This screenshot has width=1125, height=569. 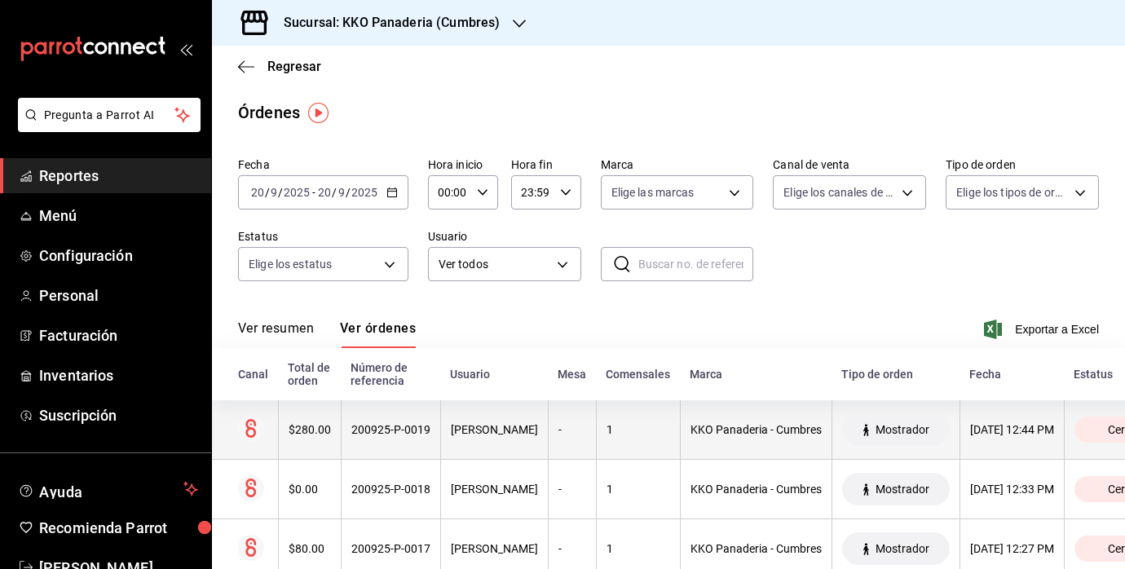 What do you see at coordinates (118, 375) in the screenshot?
I see `span: Inventarios` at bounding box center [118, 375].